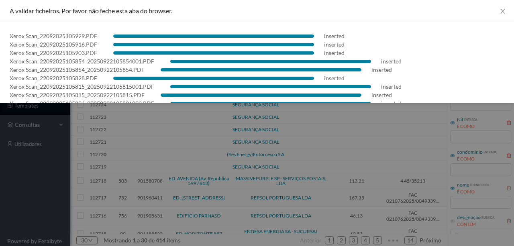 The image size is (514, 246). I want to click on div: Xerox Scan_22092025105916.PDF, so click(53, 44).